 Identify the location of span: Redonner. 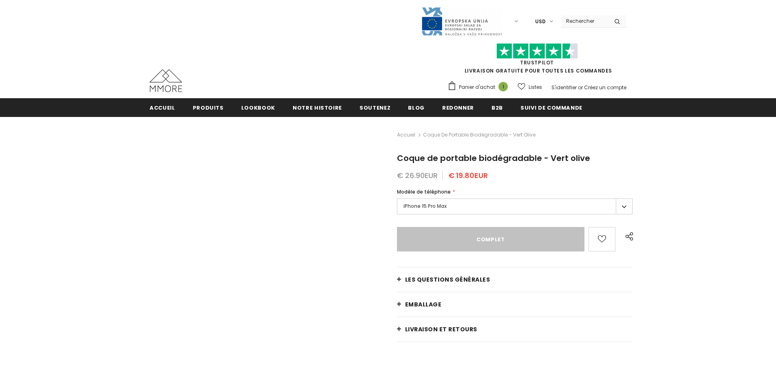
(458, 108).